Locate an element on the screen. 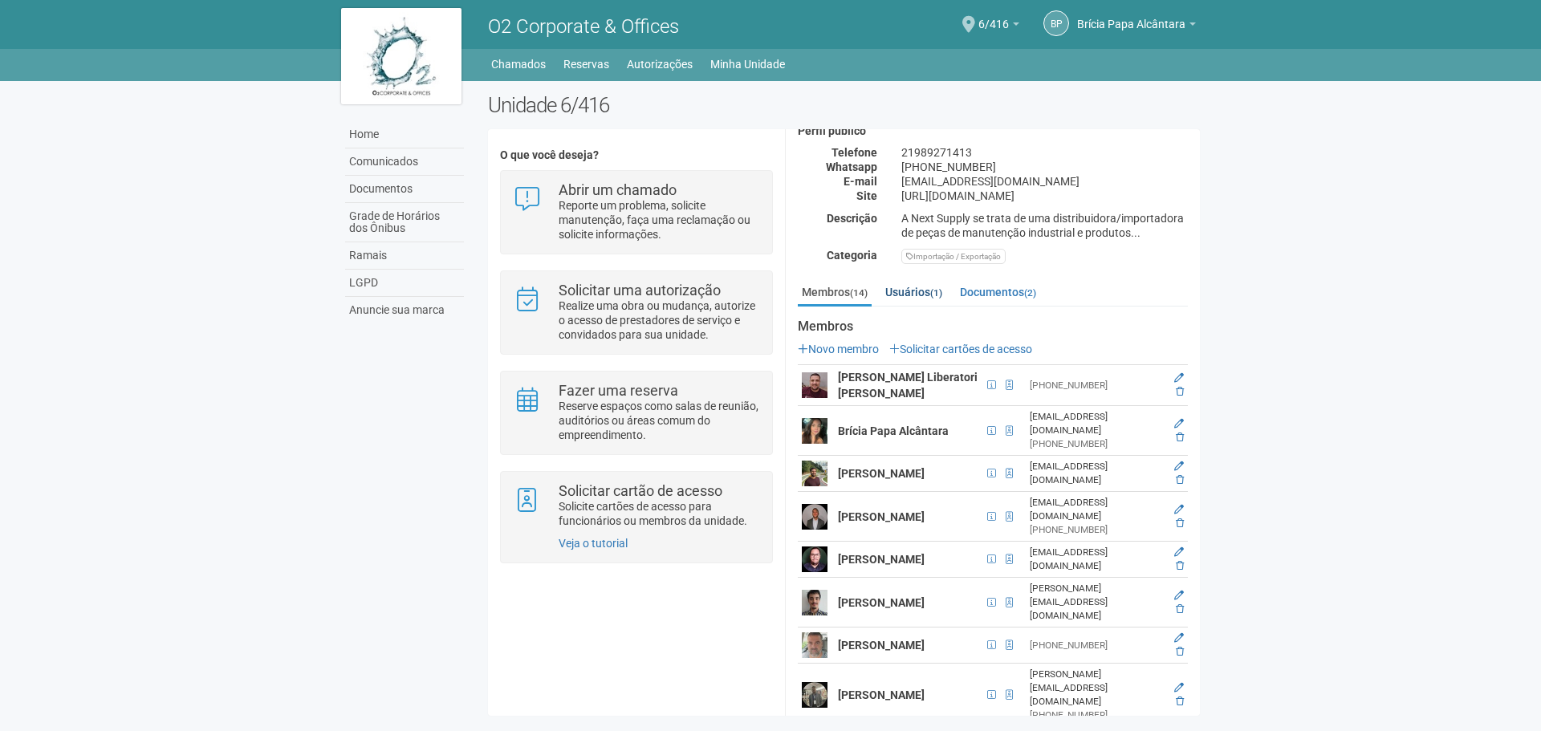 The height and width of the screenshot is (731, 1541). img: logo.jpg is located at coordinates (401, 56).